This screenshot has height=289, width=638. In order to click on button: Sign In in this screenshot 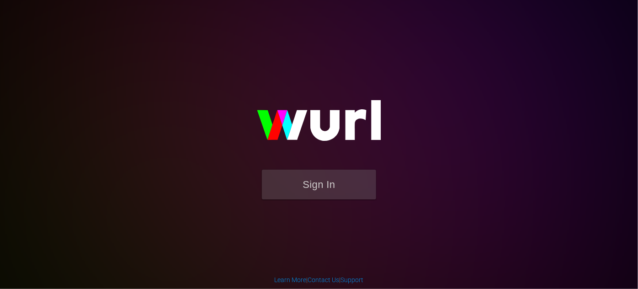, I will do `click(319, 184)`.